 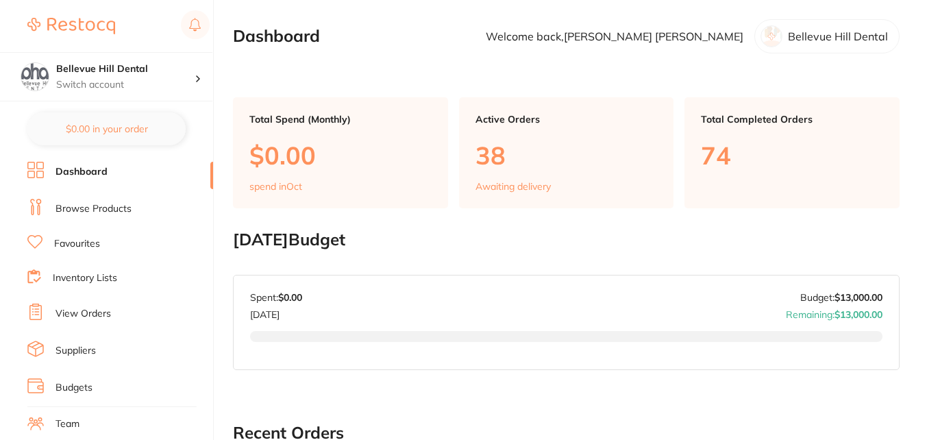 What do you see at coordinates (276, 36) in the screenshot?
I see `h2: Dashboard` at bounding box center [276, 36].